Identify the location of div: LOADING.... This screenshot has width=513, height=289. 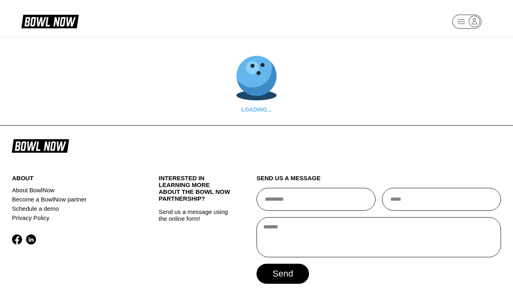
(257, 109).